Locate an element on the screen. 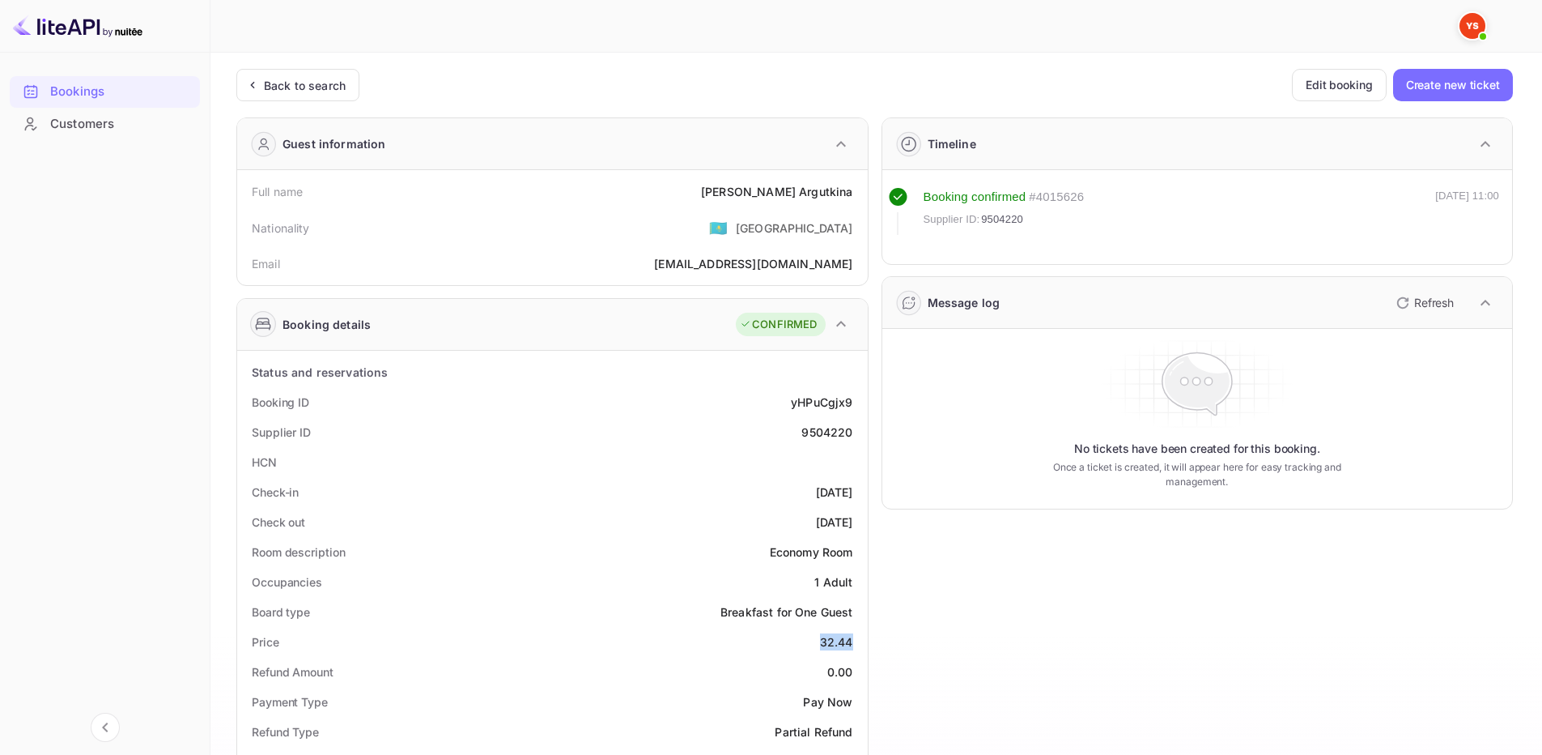  div: yHPuCgjx9 is located at coordinates (822, 402).